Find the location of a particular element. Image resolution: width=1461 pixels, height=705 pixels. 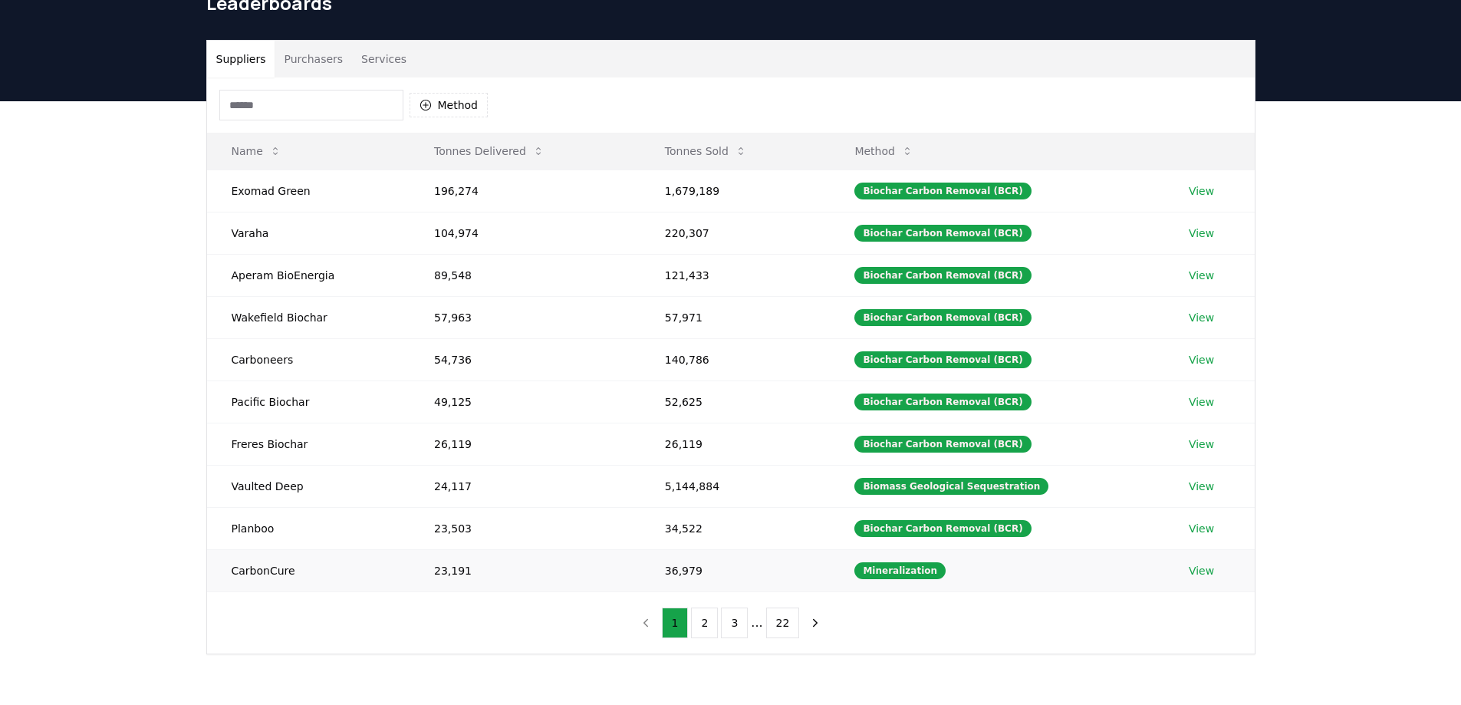

button: Suppliers is located at coordinates (241, 59).